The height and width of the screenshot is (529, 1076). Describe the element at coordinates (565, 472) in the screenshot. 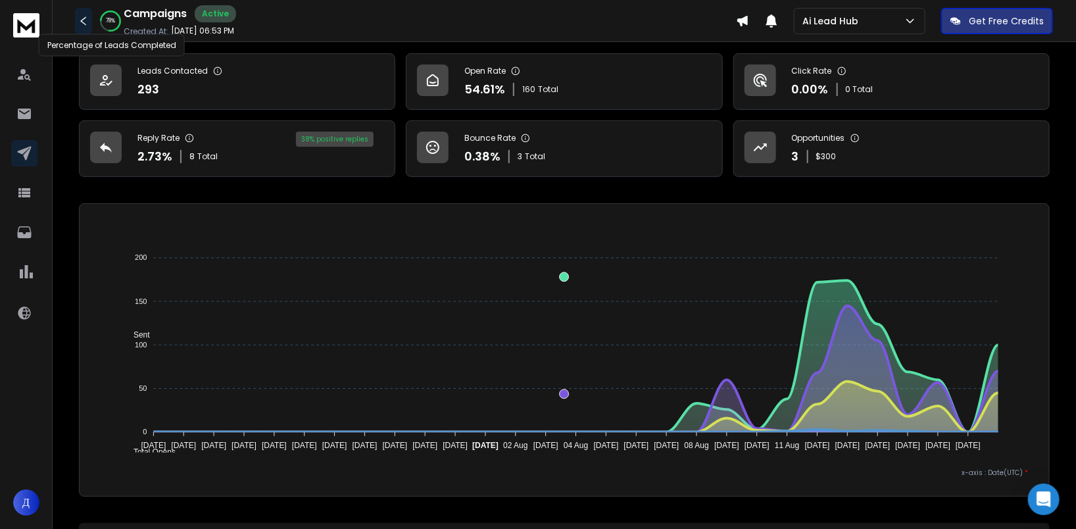

I see `p: x-axis : Date(UTC)` at that location.